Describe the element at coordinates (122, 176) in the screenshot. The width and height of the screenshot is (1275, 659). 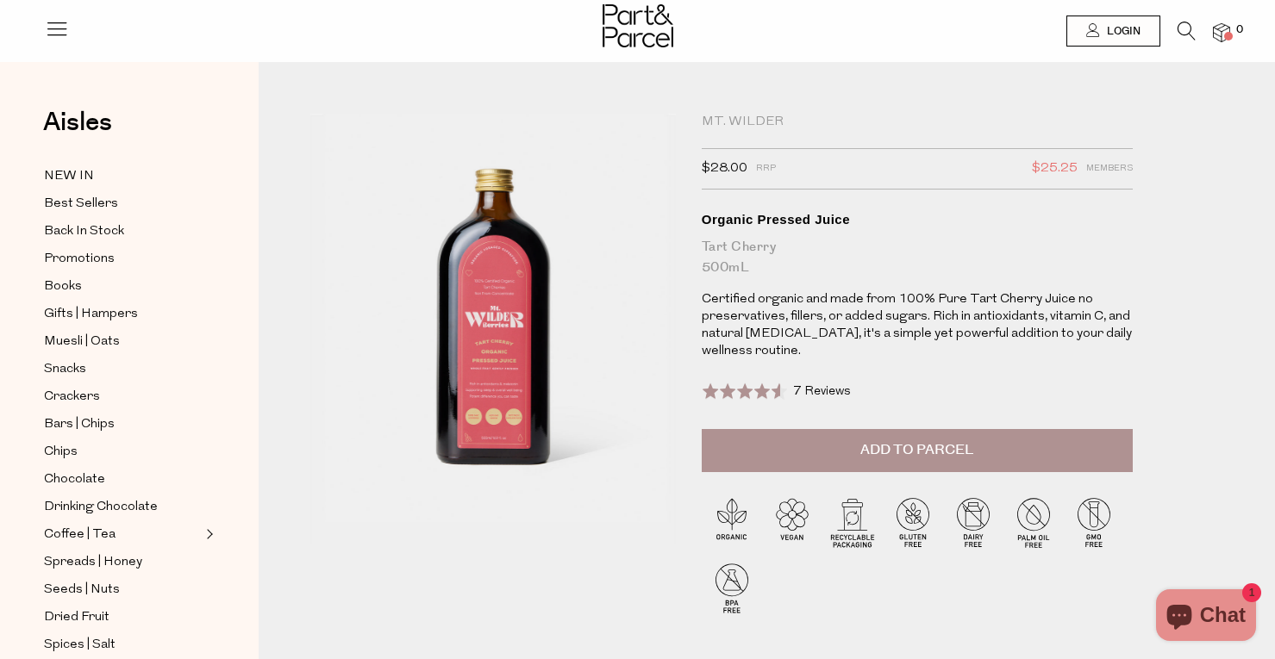
I see `a: NEW IN` at that location.